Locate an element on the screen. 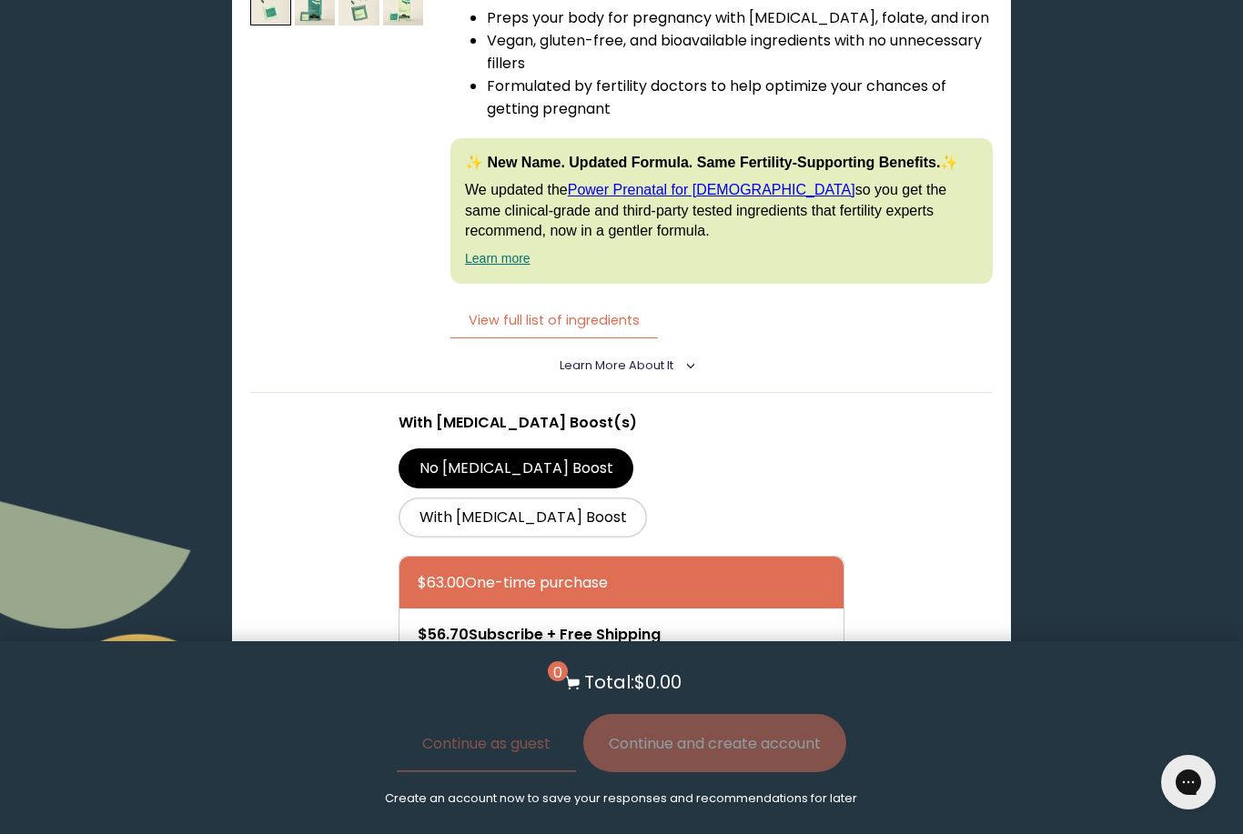  button: View full list of ingredients is located at coordinates (554, 320).